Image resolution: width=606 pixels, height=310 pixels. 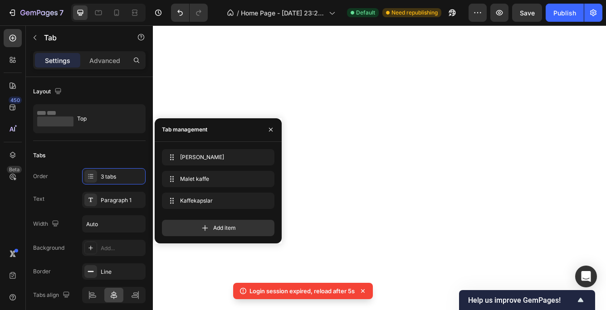 What do you see at coordinates (61, 13) in the screenshot?
I see `p: 7` at bounding box center [61, 13].